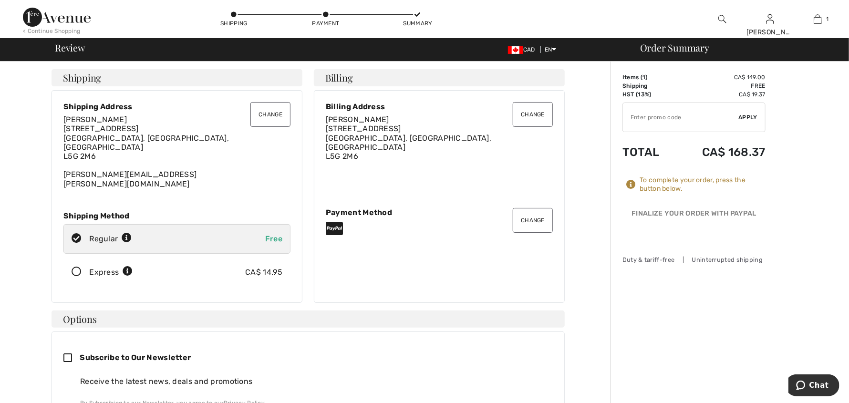  Describe the element at coordinates (649, 86) in the screenshot. I see `td: Shipping` at that location.